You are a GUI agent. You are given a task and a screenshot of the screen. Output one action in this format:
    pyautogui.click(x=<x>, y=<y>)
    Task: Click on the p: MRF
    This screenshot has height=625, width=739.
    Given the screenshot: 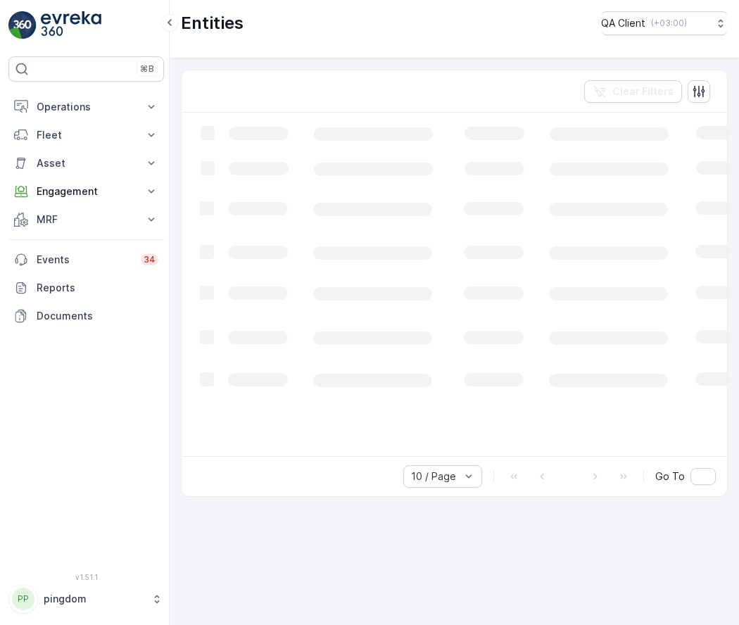 What is the action you would take?
    pyautogui.click(x=86, y=220)
    